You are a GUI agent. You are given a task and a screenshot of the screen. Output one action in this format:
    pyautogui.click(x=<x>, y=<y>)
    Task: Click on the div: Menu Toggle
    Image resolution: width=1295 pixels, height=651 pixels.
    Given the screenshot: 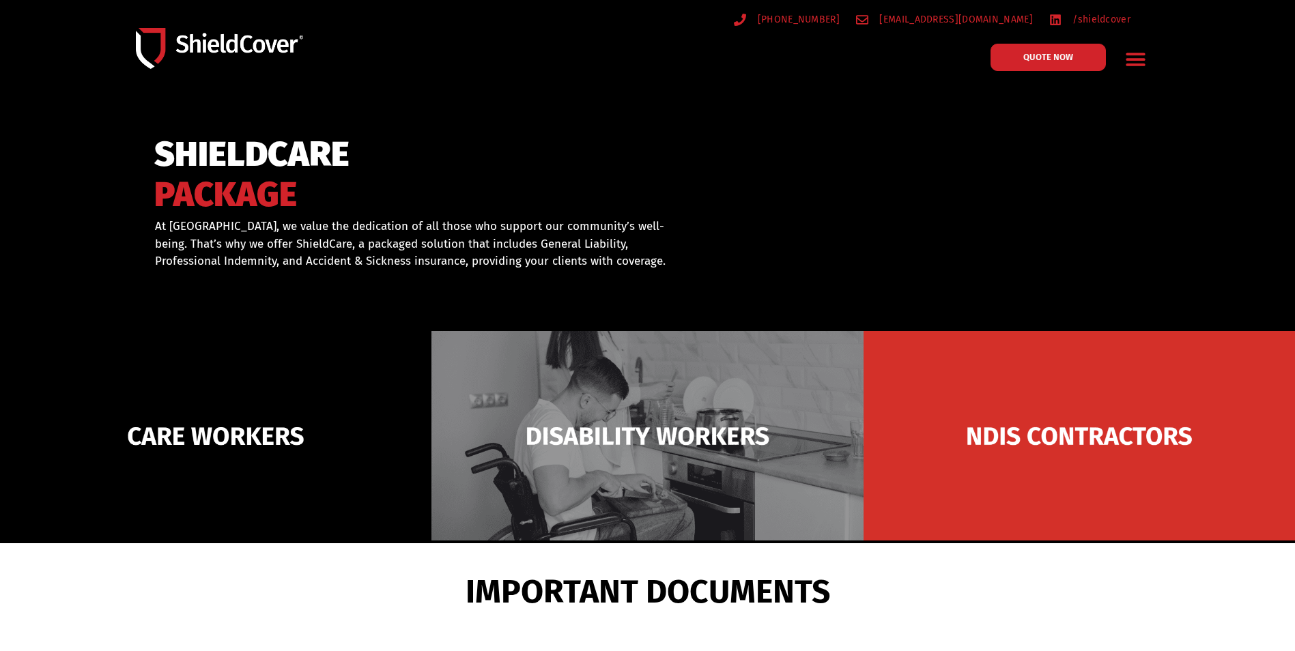 What is the action you would take?
    pyautogui.click(x=1135, y=59)
    